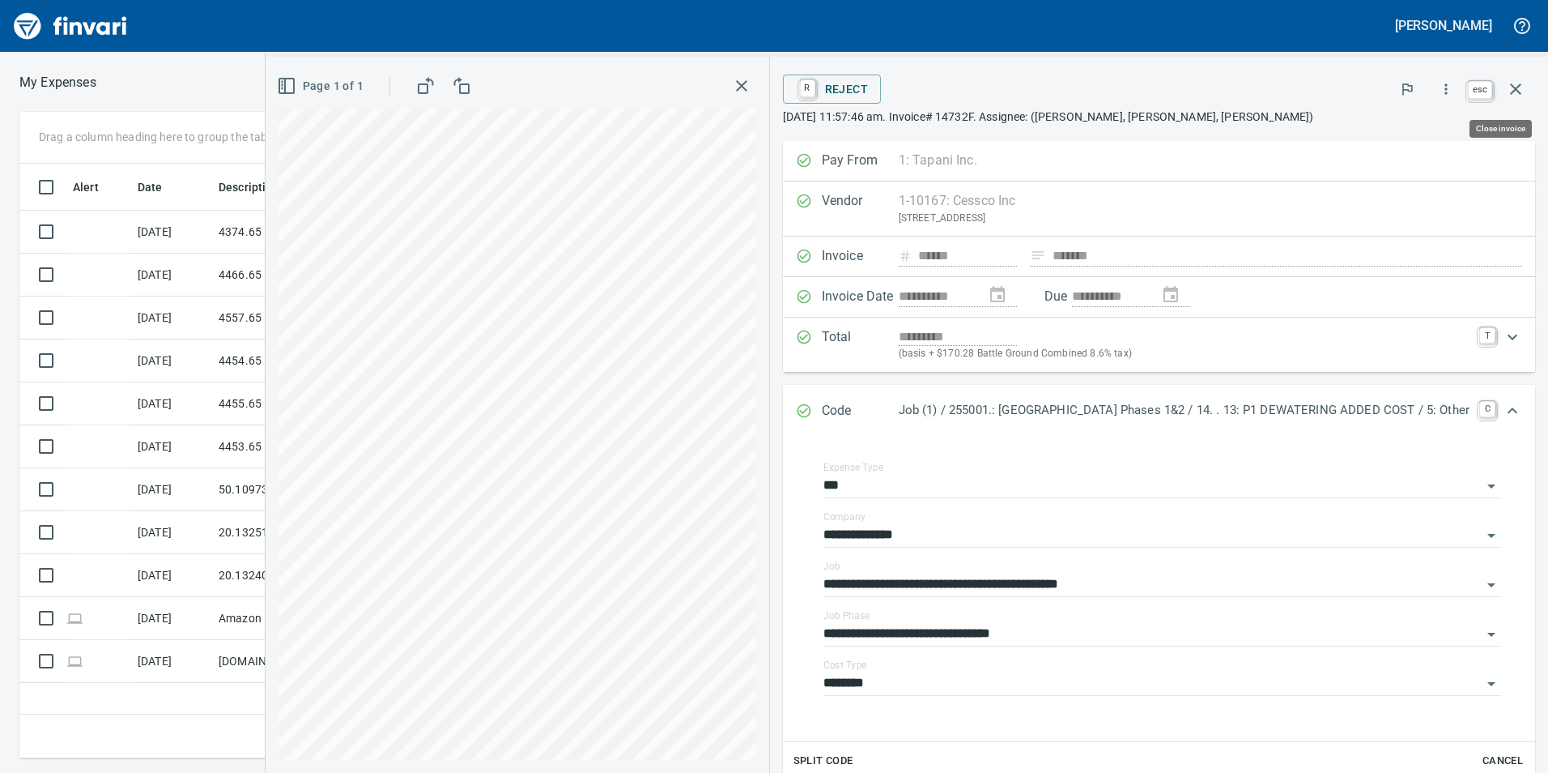 This screenshot has height=773, width=1548. I want to click on label: Job Phase, so click(846, 615).